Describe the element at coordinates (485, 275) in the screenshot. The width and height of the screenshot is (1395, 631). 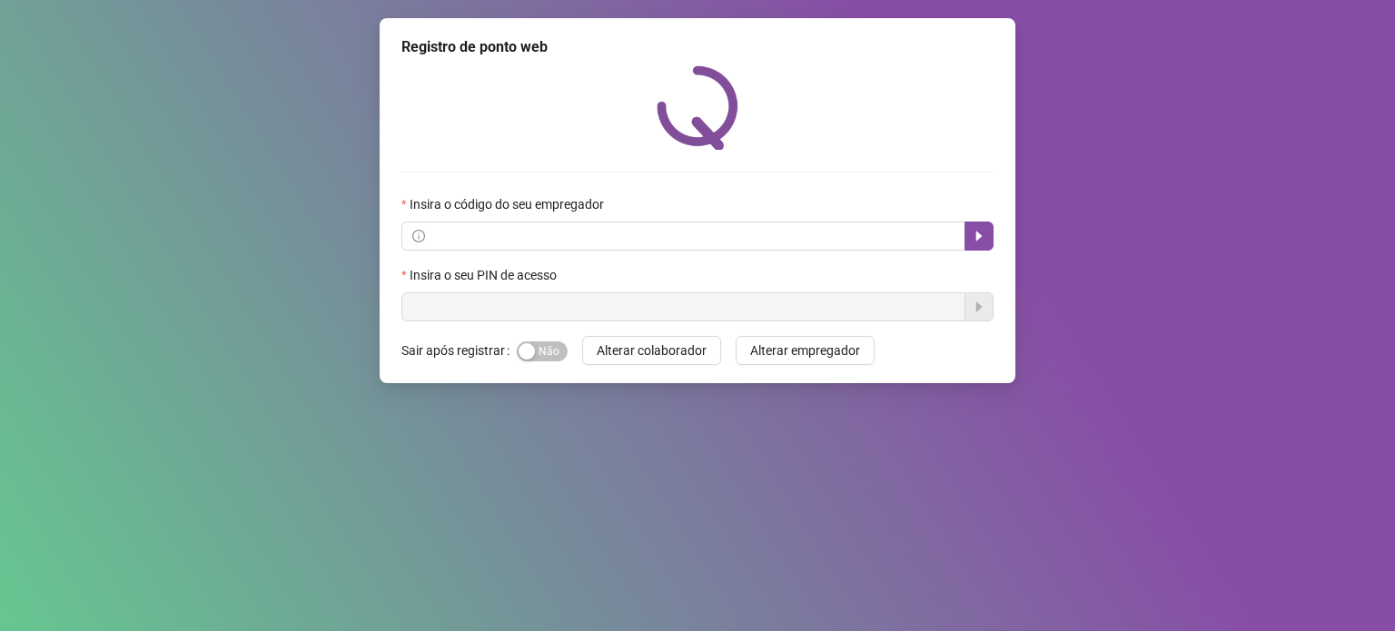
I see `label: Insira o seu PIN de acesso` at that location.